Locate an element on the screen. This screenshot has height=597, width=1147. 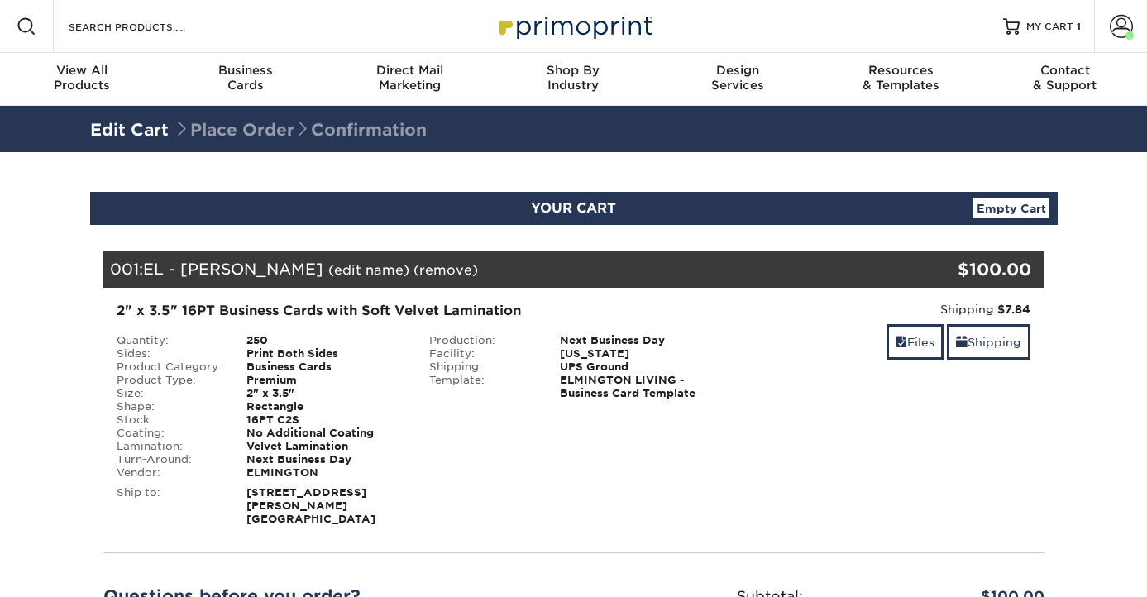
a: BusinessCards is located at coordinates (246, 79).